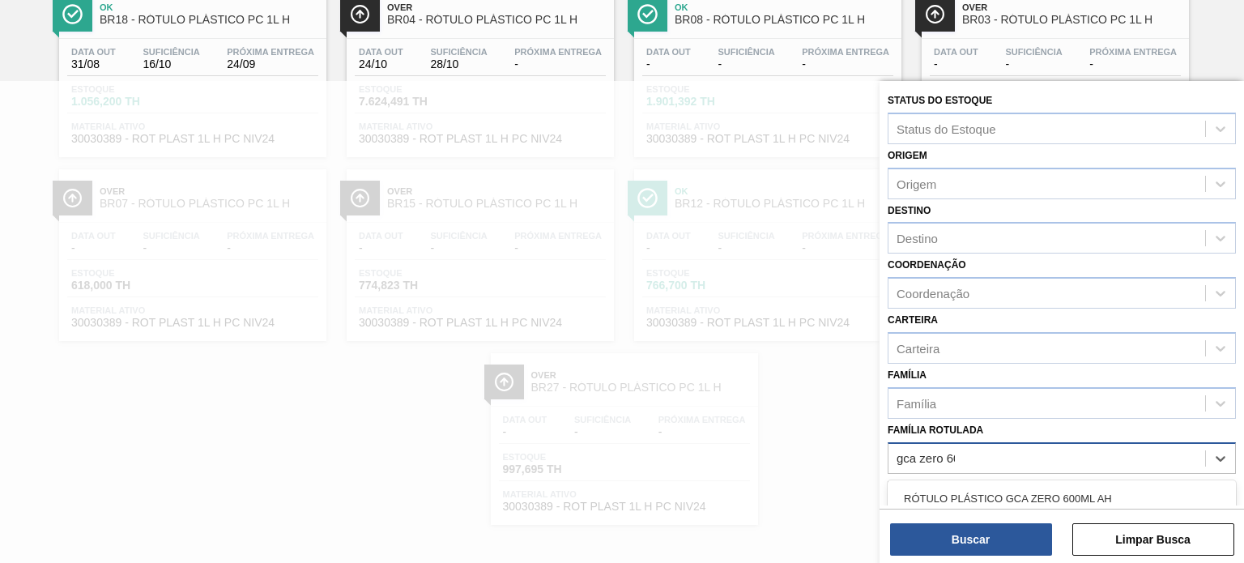 The image size is (1244, 563). What do you see at coordinates (916, 403) in the screenshot?
I see `div: Família` at bounding box center [916, 403].